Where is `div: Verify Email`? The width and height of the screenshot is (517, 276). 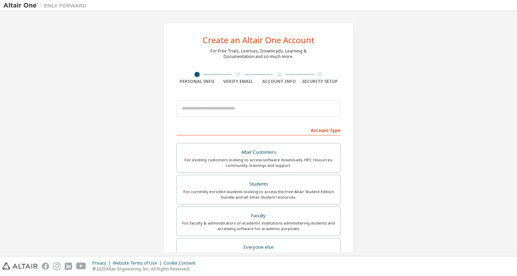
div: Verify Email is located at coordinates (238, 82).